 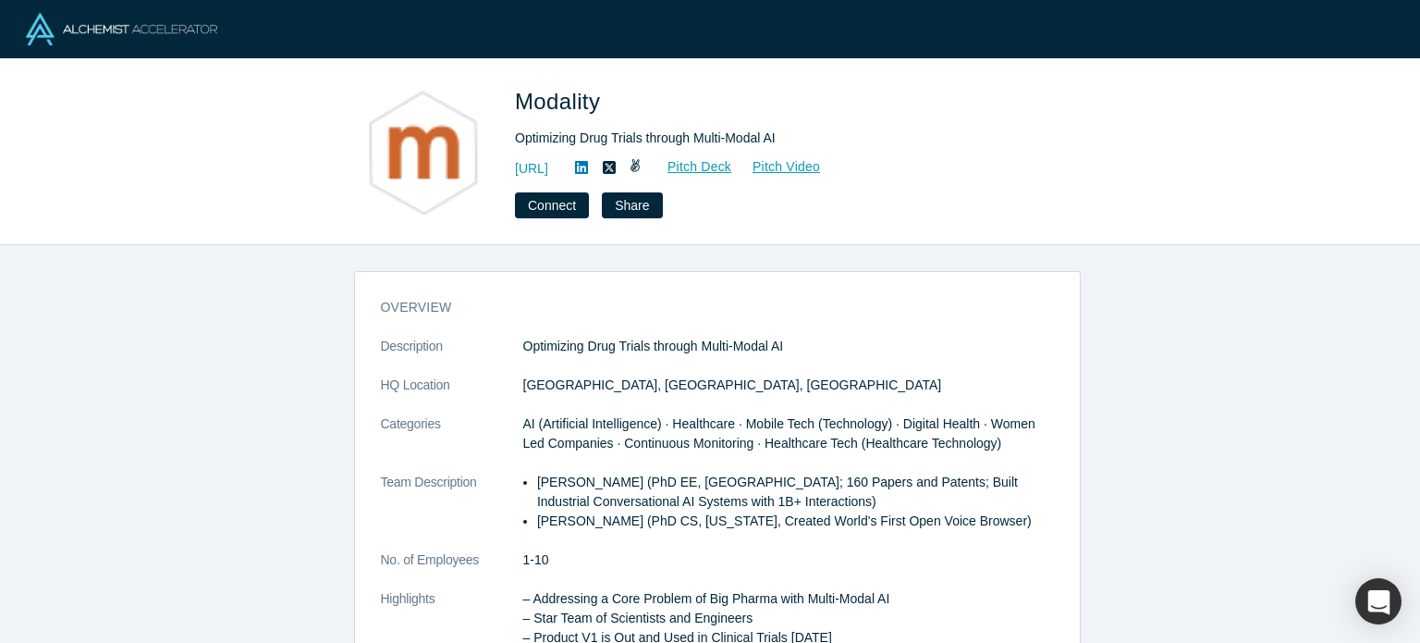 I want to click on img: Alchemist Logo, so click(x=121, y=29).